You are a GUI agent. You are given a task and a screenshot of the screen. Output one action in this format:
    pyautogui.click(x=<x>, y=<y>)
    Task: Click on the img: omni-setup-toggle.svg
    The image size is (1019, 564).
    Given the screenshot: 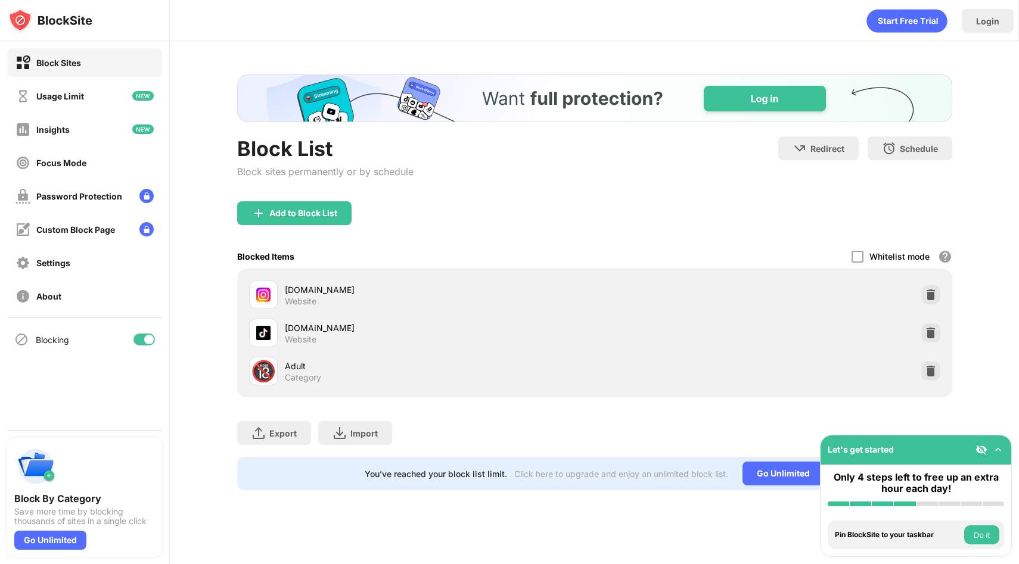 What is the action you would take?
    pyautogui.click(x=998, y=450)
    